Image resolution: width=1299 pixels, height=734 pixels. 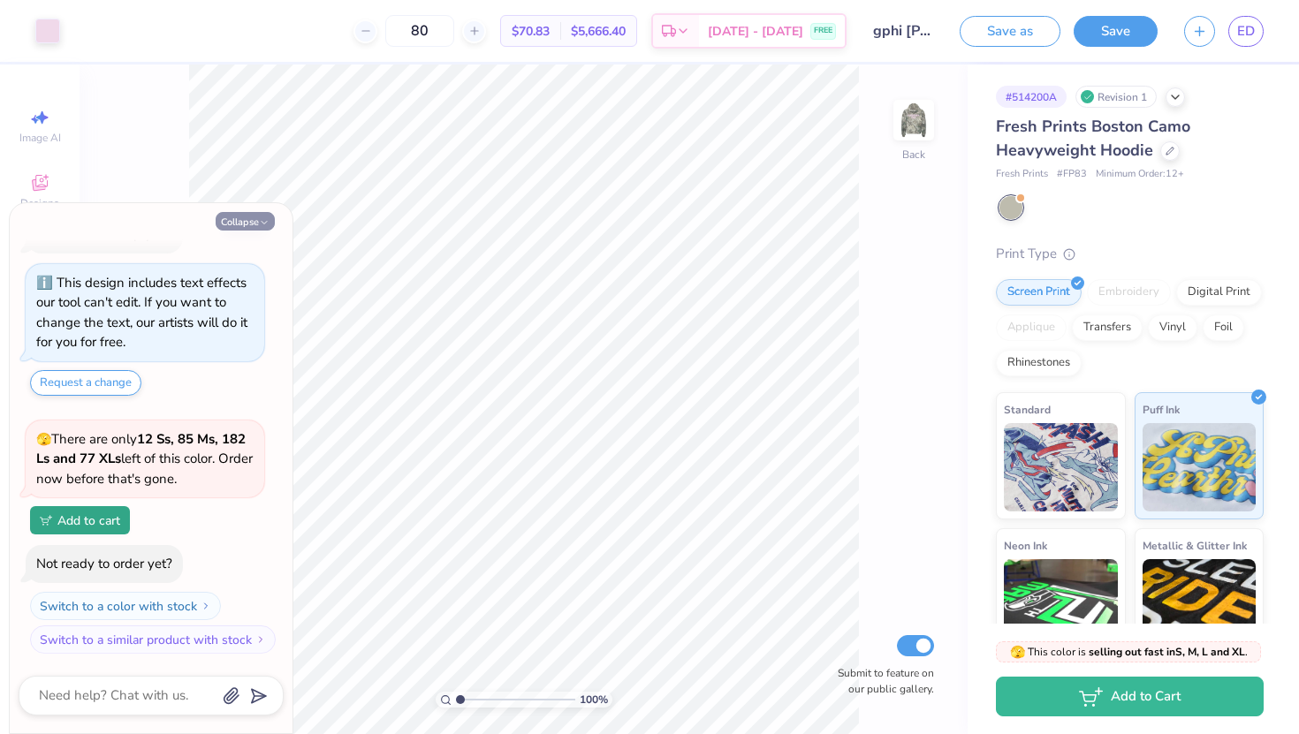 What do you see at coordinates (40, 203) in the screenshot?
I see `span: Designs` at bounding box center [40, 203].